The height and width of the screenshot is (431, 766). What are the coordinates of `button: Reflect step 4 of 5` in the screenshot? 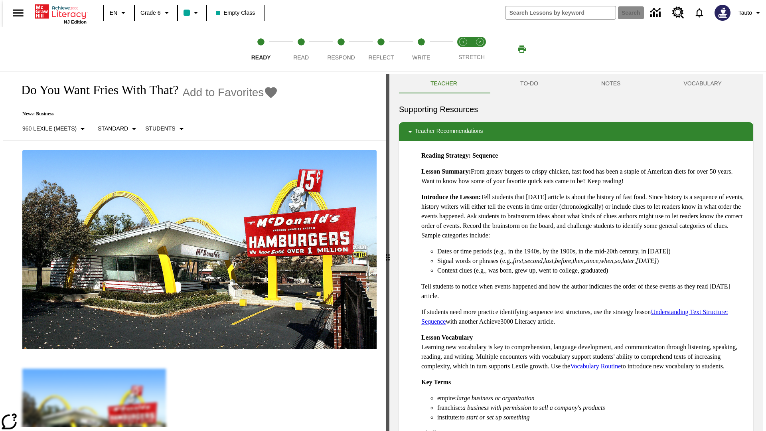 It's located at (381, 49).